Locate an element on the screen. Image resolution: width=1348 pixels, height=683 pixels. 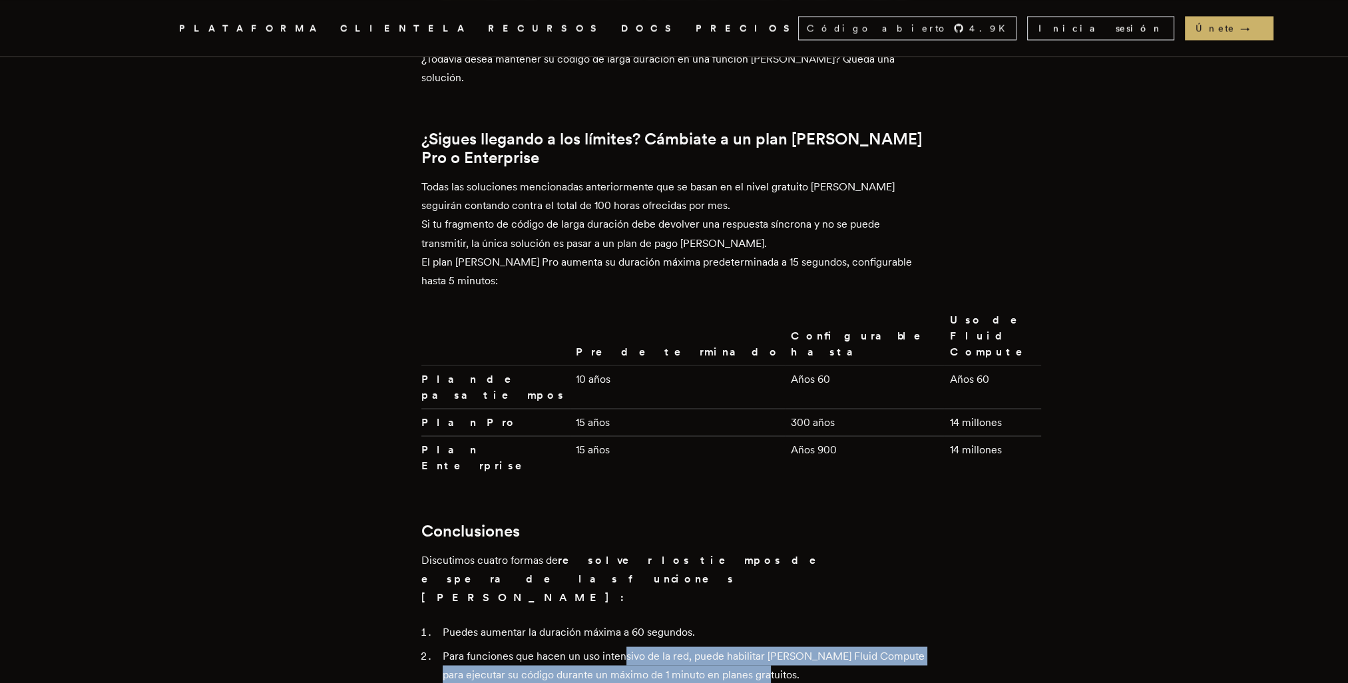
button: RECURSOS is located at coordinates (546, 28).